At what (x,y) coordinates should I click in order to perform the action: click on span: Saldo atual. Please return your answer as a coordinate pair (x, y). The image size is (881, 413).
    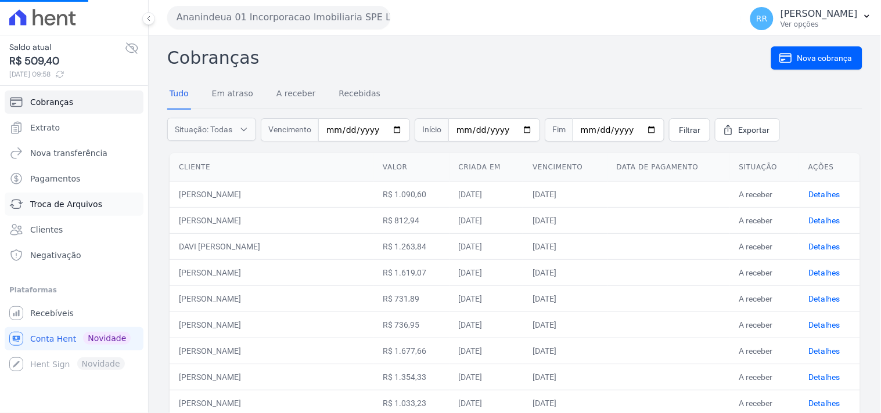
    Looking at the image, I should click on (67, 47).